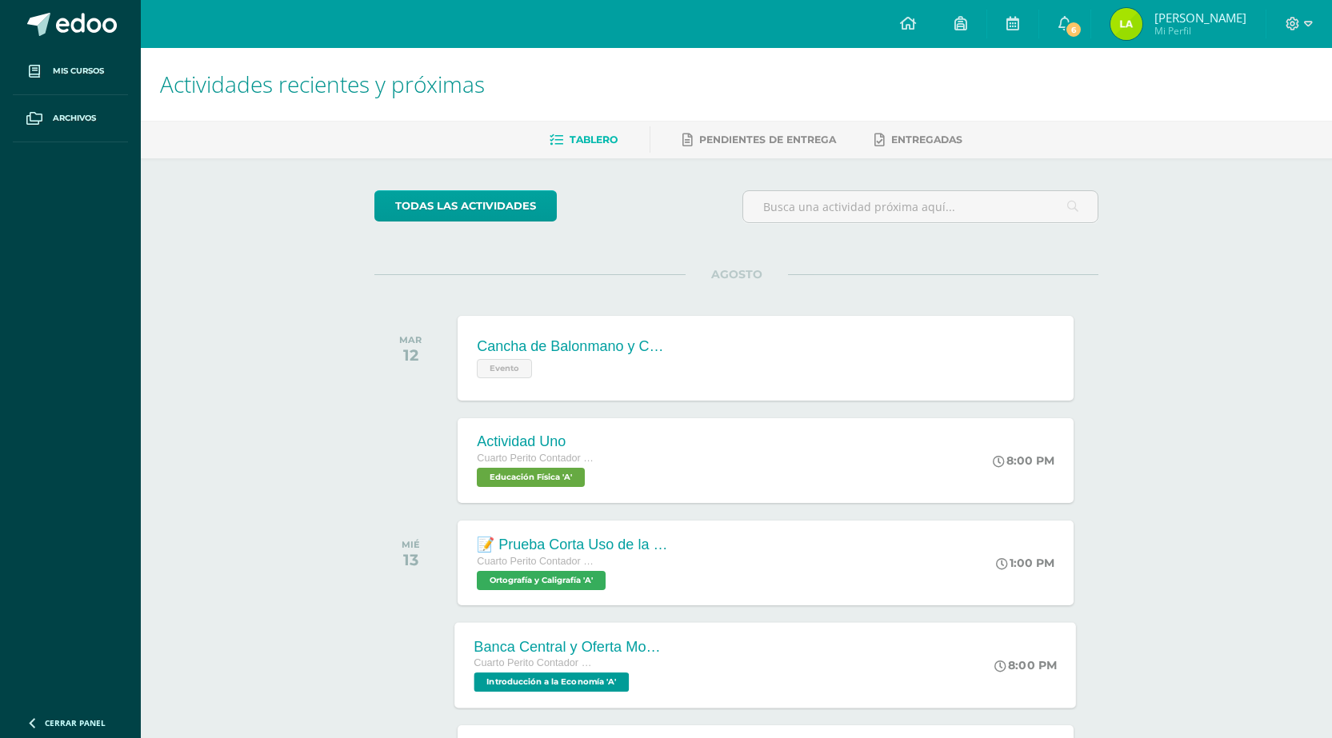  I want to click on input: Busca una actividad próxima aquí..., so click(920, 206).